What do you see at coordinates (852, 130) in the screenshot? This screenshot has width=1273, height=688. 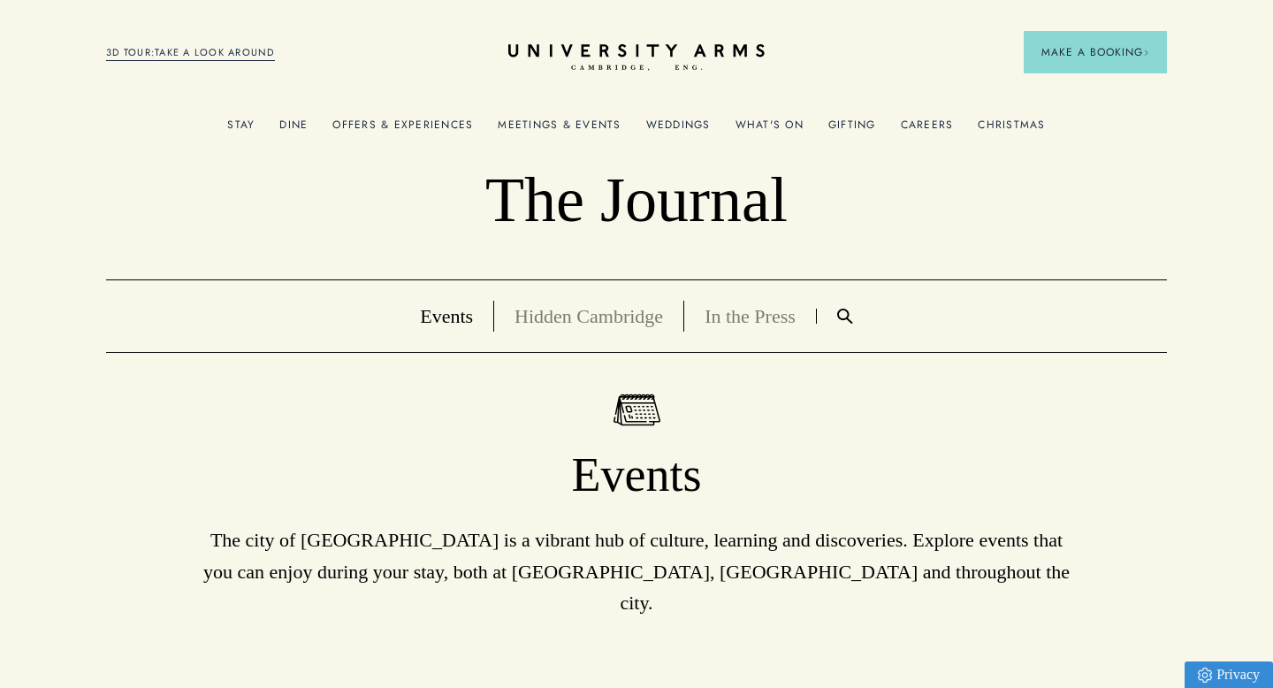 I see `a: Gifting` at bounding box center [852, 130].